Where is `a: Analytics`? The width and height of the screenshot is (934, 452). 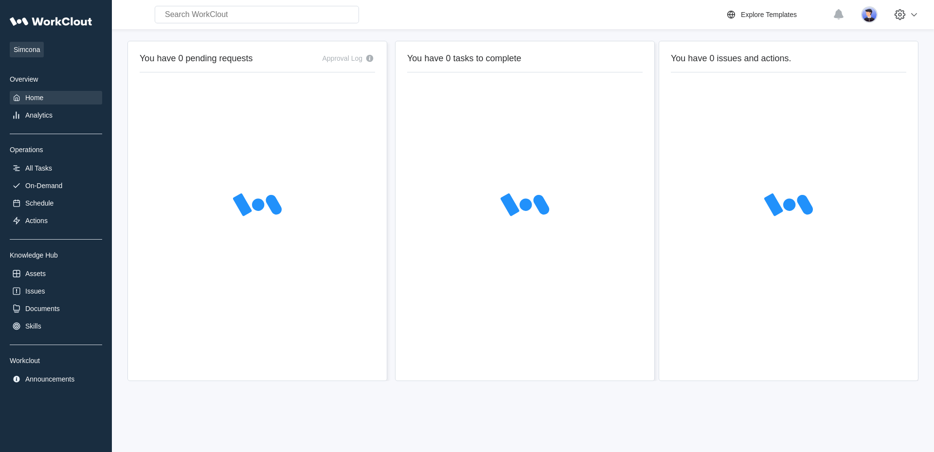 a: Analytics is located at coordinates (56, 115).